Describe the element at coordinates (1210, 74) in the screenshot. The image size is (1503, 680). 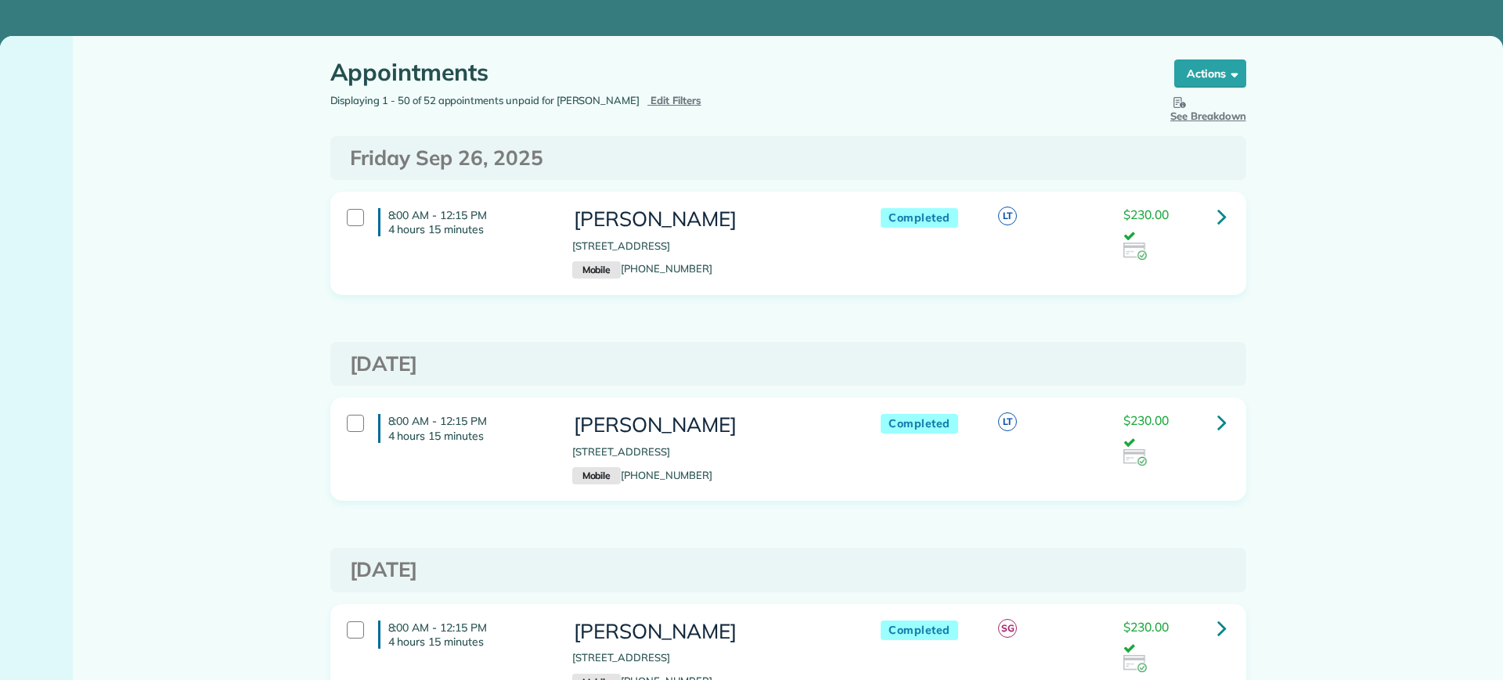
I see `button: Actions` at that location.